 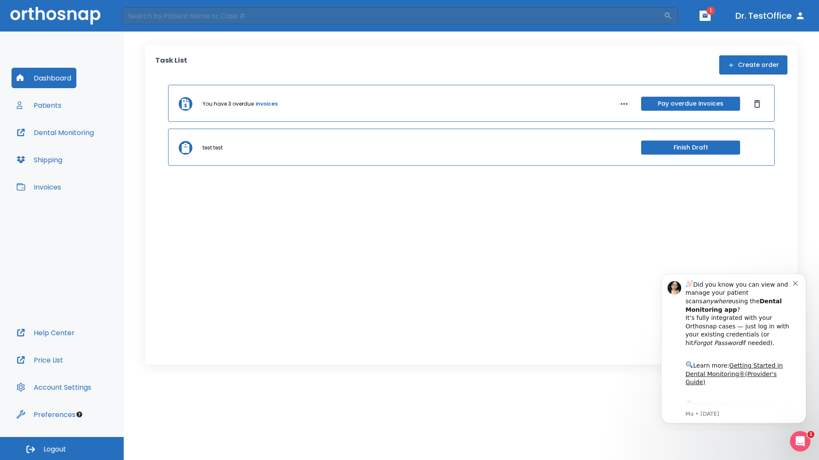 What do you see at coordinates (39, 187) in the screenshot?
I see `a: Invoices` at bounding box center [39, 187].